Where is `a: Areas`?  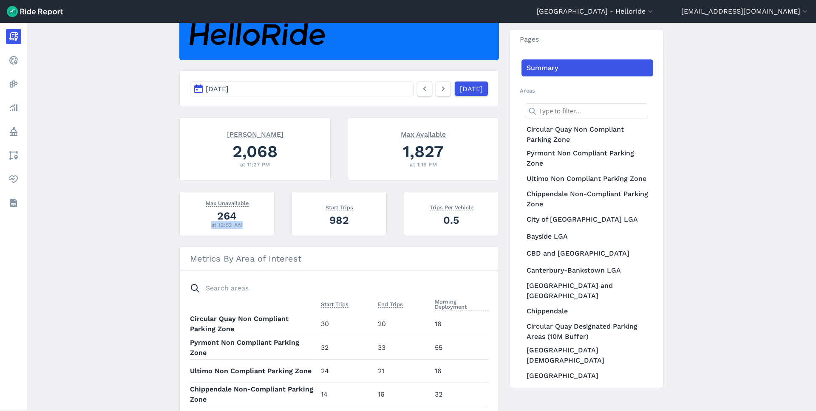
a: Areas is located at coordinates (14, 155).